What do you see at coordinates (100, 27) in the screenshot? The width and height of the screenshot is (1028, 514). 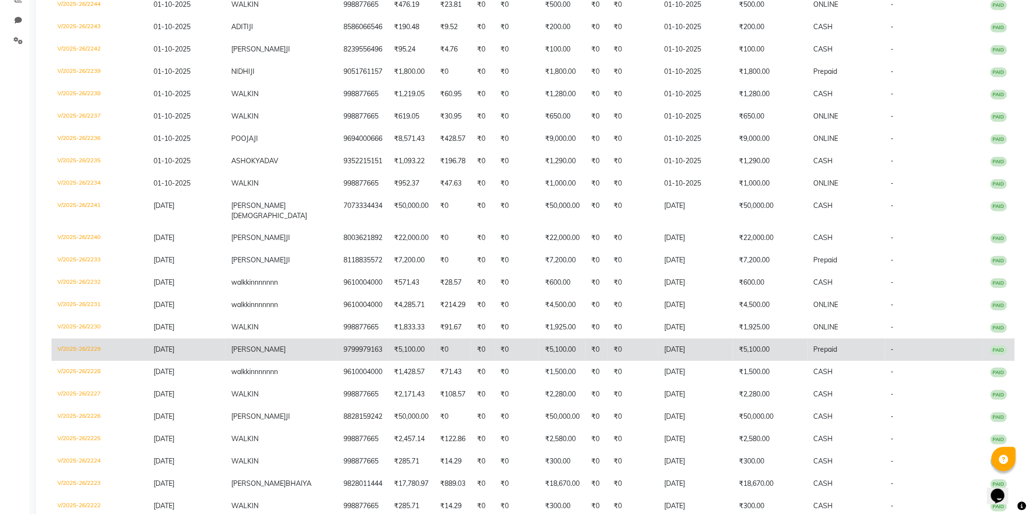 I see `td: V/2025-26/2243` at bounding box center [100, 27].